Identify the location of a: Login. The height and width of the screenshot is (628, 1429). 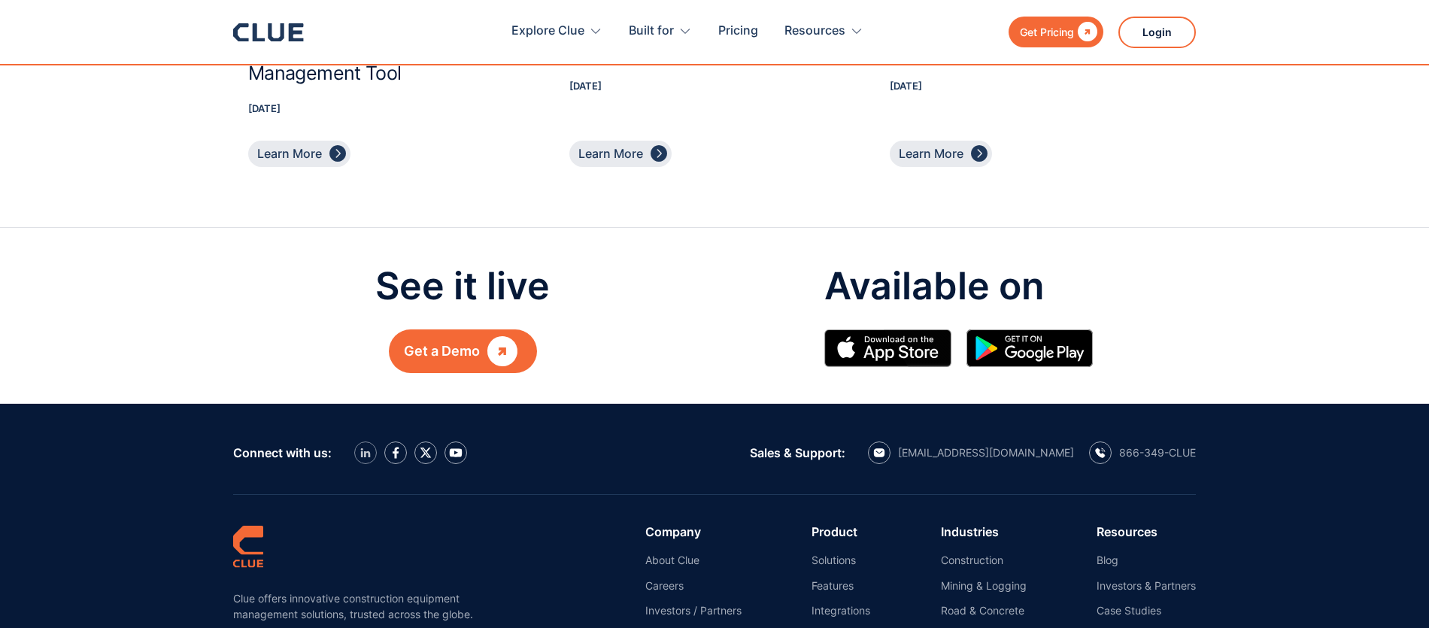
(1157, 32).